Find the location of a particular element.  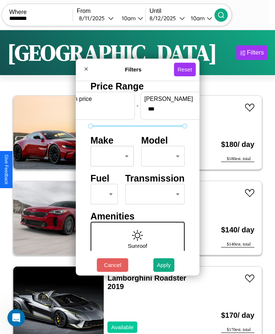

label: From is located at coordinates (111, 11).